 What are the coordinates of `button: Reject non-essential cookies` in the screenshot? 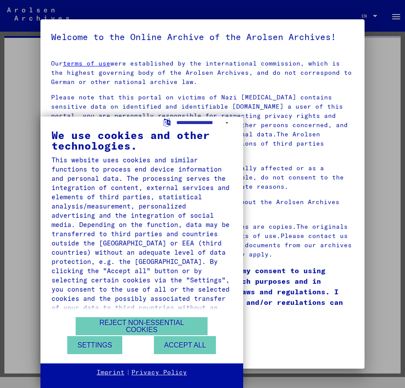 It's located at (142, 326).